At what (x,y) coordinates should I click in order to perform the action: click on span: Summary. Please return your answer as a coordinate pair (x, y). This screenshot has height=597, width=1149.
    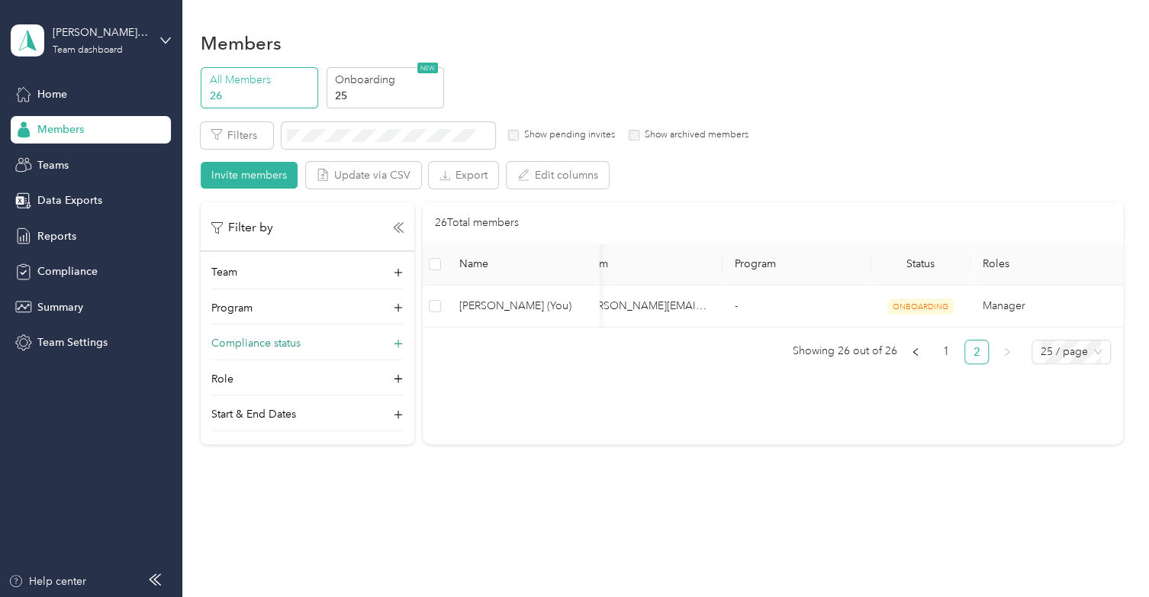
    Looking at the image, I should click on (60, 307).